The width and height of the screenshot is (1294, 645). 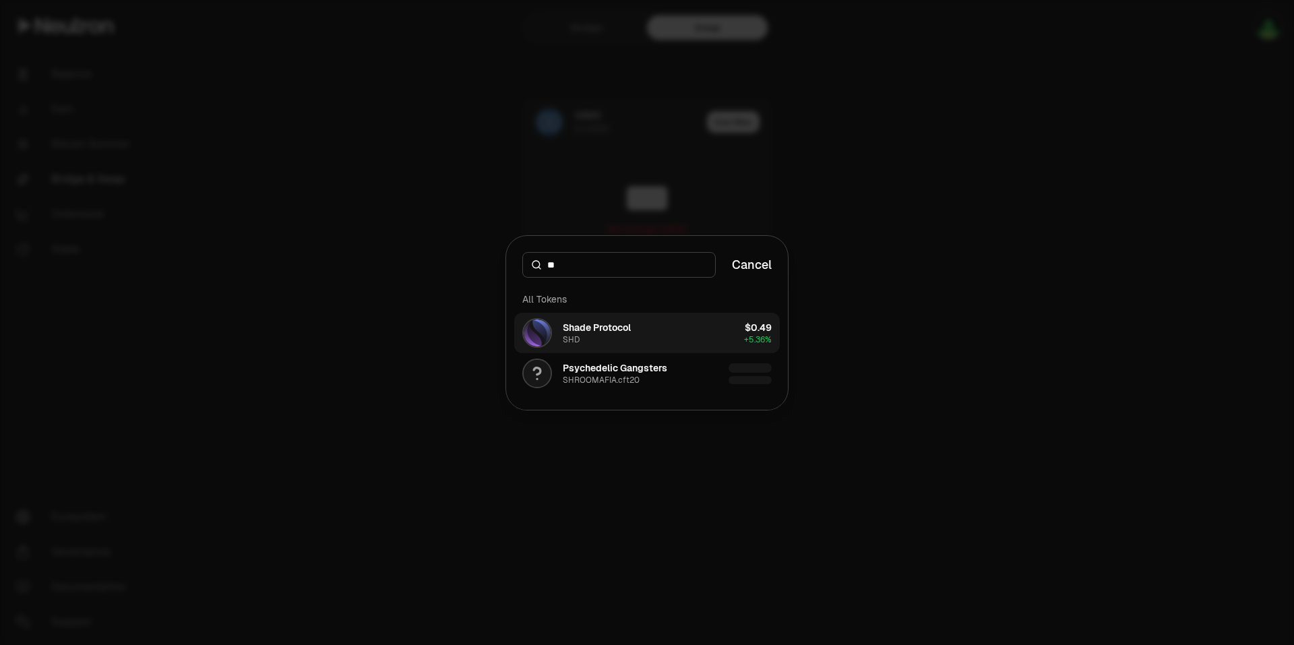 What do you see at coordinates (571, 340) in the screenshot?
I see `div: SHD` at bounding box center [571, 340].